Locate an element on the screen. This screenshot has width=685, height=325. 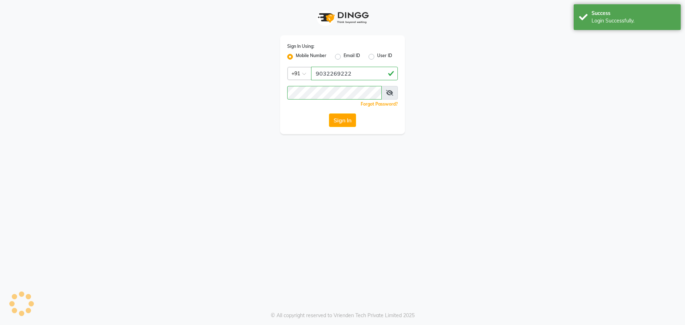
label: Mobile Number is located at coordinates (311, 57).